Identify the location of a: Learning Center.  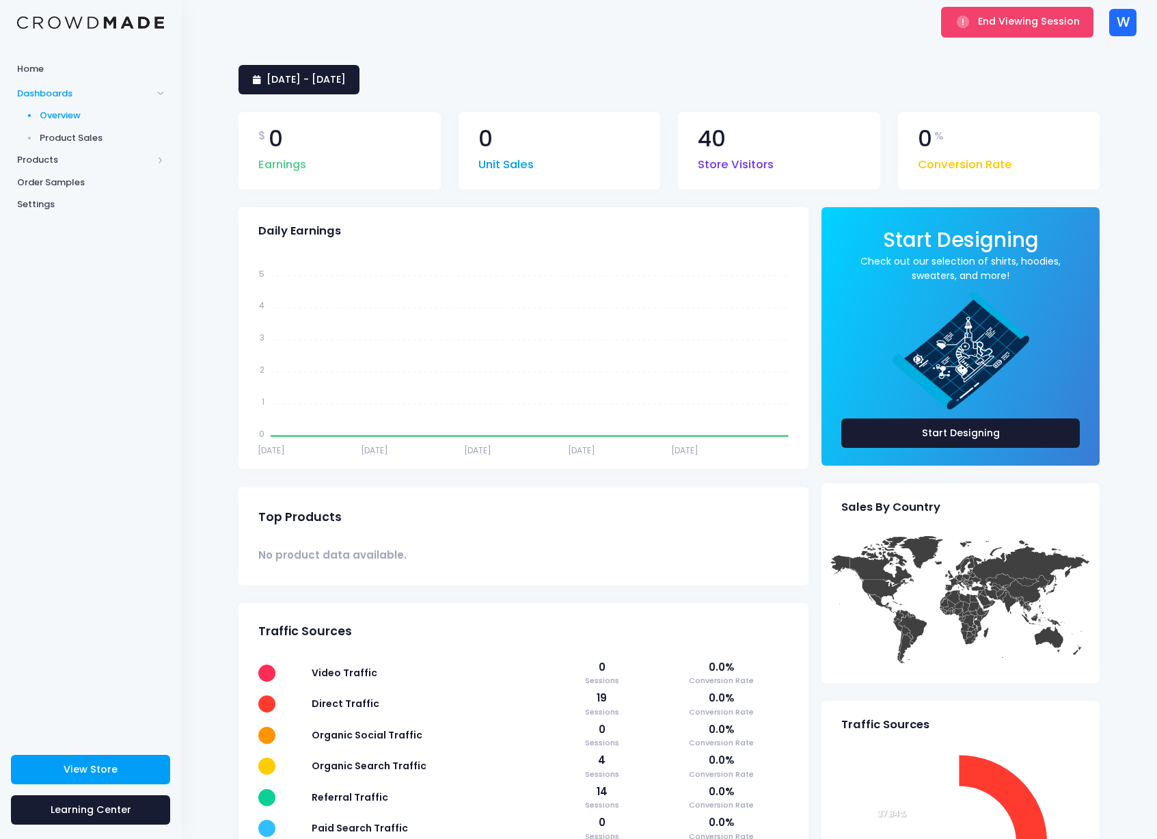
(90, 809).